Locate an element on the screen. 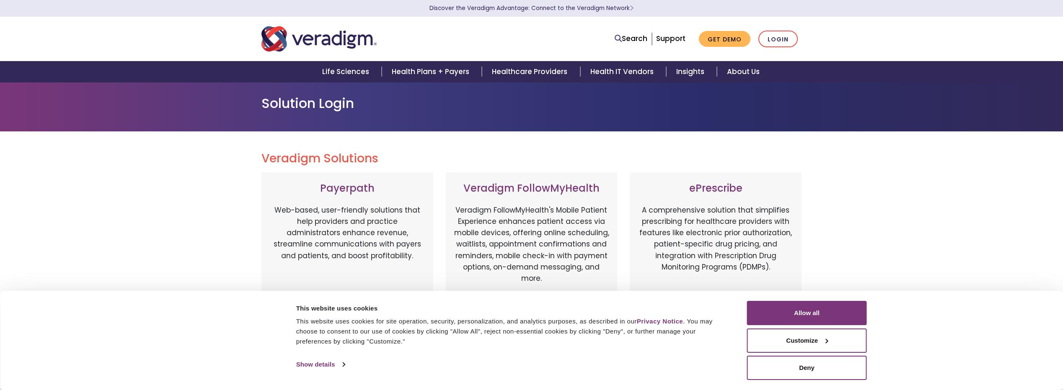 The image size is (1063, 390). h1: Solution Login is located at coordinates (532, 103).